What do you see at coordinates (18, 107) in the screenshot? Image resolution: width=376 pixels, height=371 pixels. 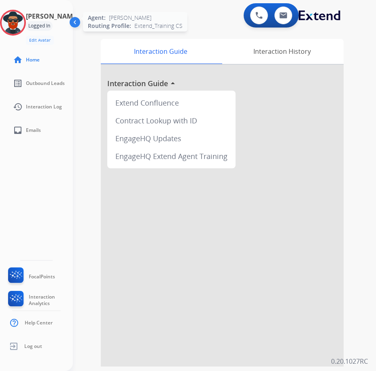 I see `mat-icon: history` at bounding box center [18, 107].